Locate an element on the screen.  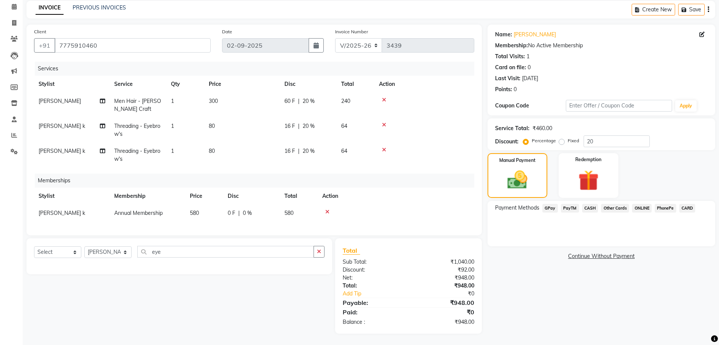
th: Total is located at coordinates (355, 84).